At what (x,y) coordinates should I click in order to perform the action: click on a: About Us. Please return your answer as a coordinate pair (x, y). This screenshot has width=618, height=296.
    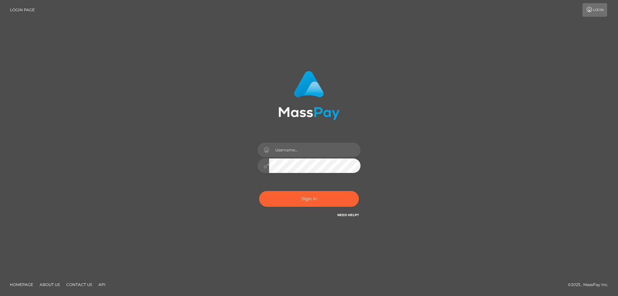
    Looking at the image, I should click on (50, 284).